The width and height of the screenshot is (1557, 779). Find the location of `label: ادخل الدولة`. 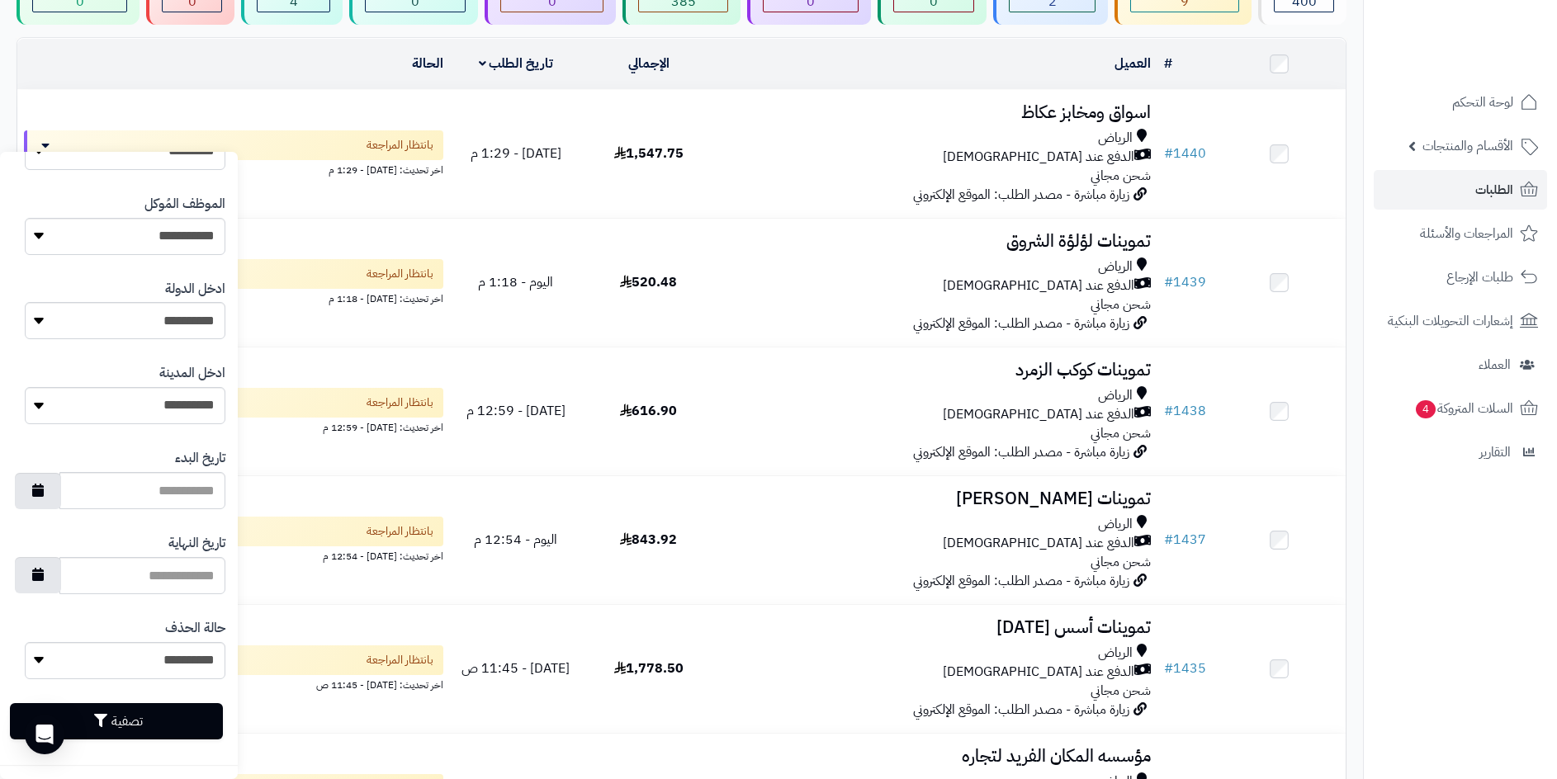

label: ادخل الدولة is located at coordinates (195, 289).